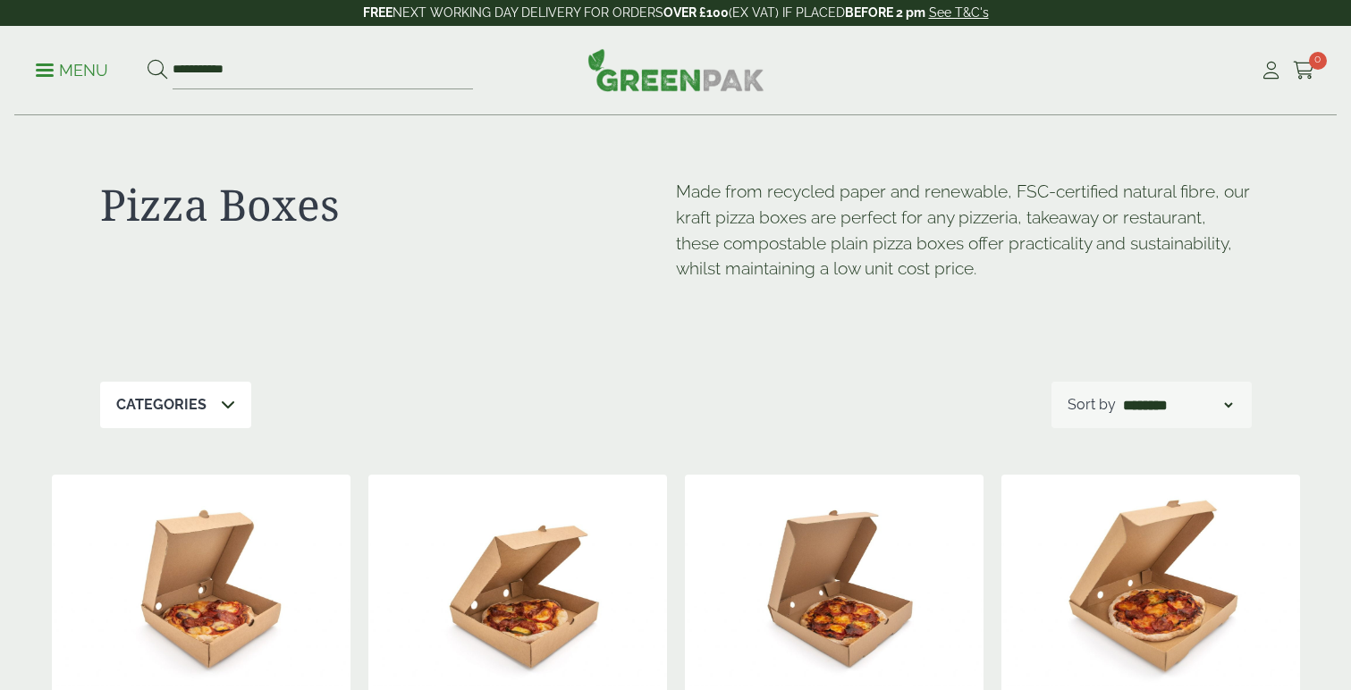  What do you see at coordinates (72, 69) in the screenshot?
I see `a: Menu` at bounding box center [72, 69].